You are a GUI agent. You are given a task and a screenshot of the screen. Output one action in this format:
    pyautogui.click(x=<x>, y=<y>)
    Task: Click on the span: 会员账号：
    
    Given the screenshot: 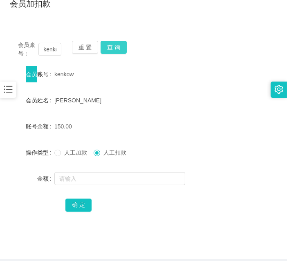 What is the action you would take?
    pyautogui.click(x=28, y=49)
    